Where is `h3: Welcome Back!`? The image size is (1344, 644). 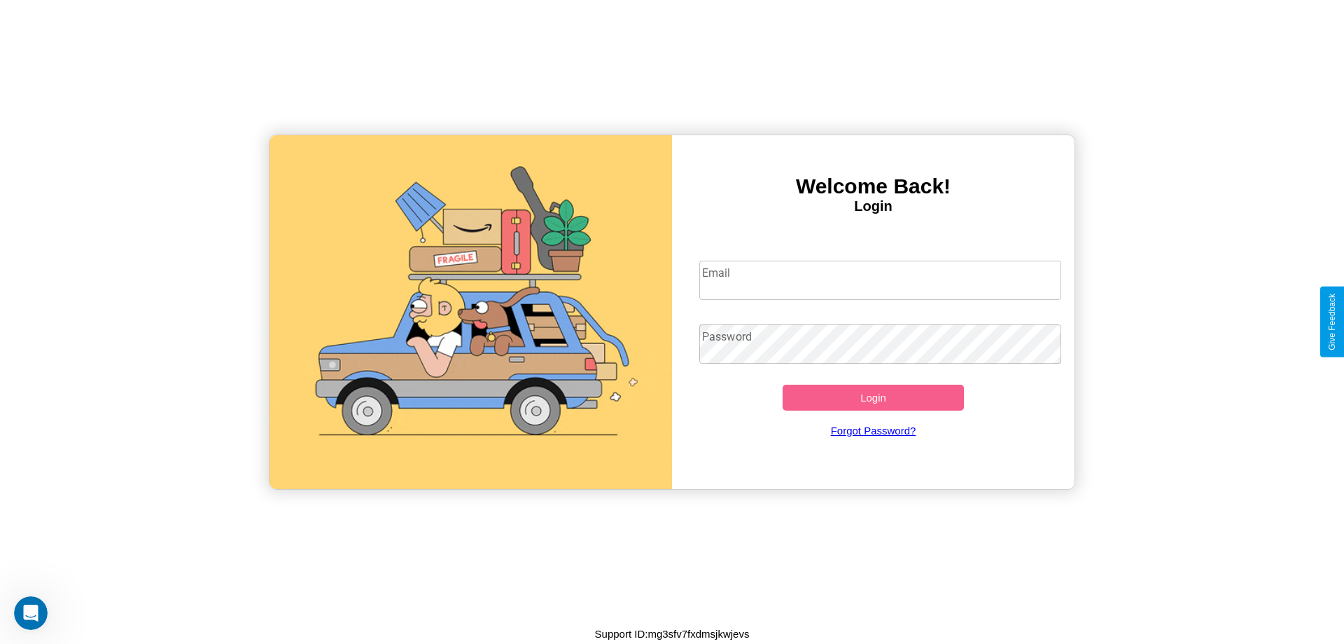 h3: Welcome Back! is located at coordinates (873, 186).